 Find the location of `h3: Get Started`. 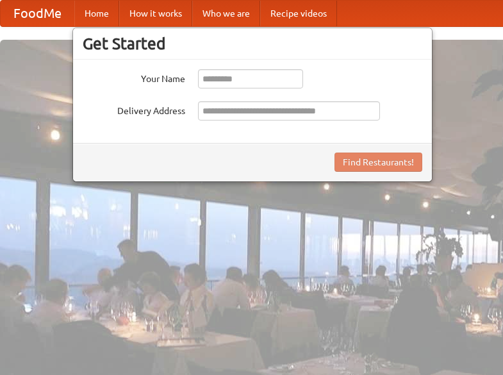

h3: Get Started is located at coordinates (253, 44).